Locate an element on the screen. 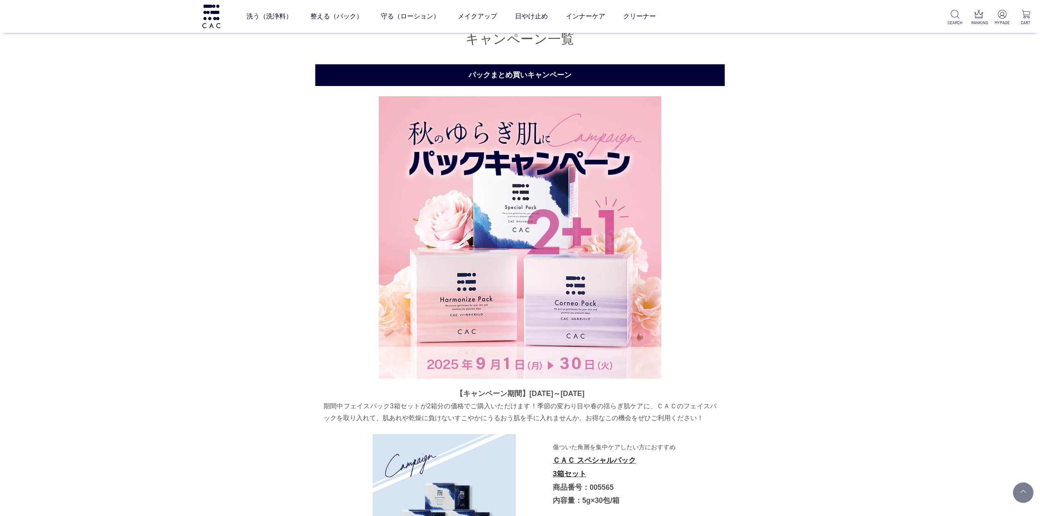 The height and width of the screenshot is (516, 1040). span: 傷ついた角層を集中ケアしたい方におすすめ is located at coordinates (614, 450).